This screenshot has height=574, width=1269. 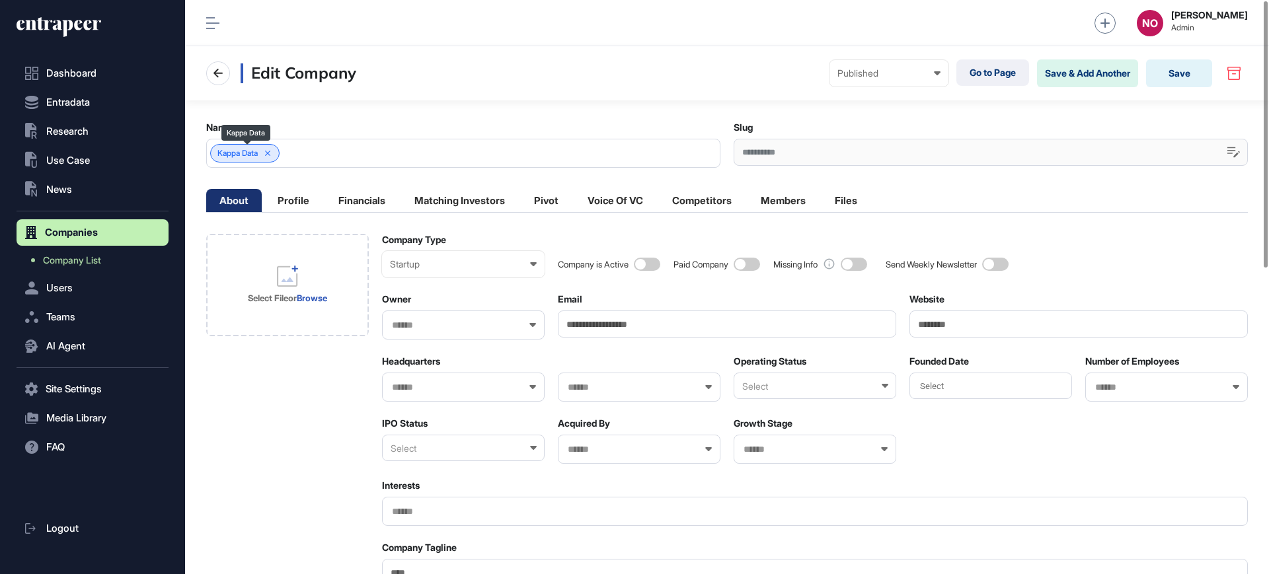 What do you see at coordinates (404, 424) in the screenshot?
I see `label: IPO Status` at bounding box center [404, 424].